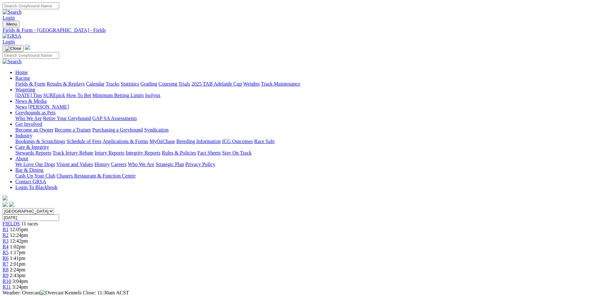  What do you see at coordinates (125, 141) in the screenshot?
I see `a: Applications & Forms` at bounding box center [125, 141].